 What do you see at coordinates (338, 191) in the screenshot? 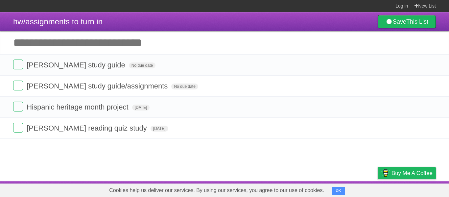
I see `button: OK` at bounding box center [338, 191].